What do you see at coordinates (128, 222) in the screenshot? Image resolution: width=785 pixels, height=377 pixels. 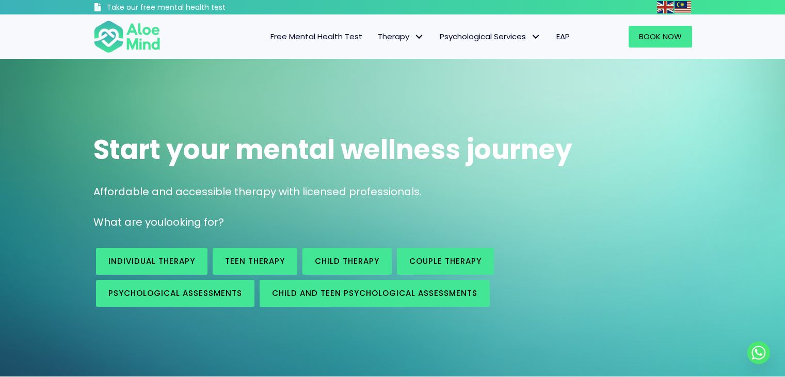 I see `span: What are you` at bounding box center [128, 222].